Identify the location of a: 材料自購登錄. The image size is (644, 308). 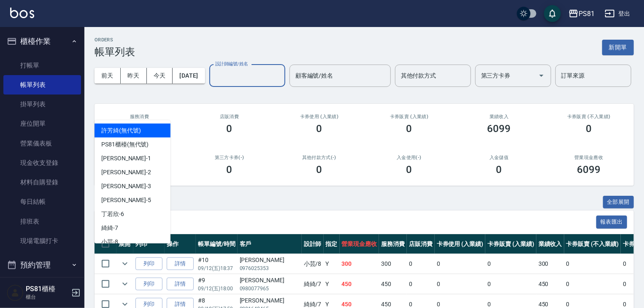
(42, 182).